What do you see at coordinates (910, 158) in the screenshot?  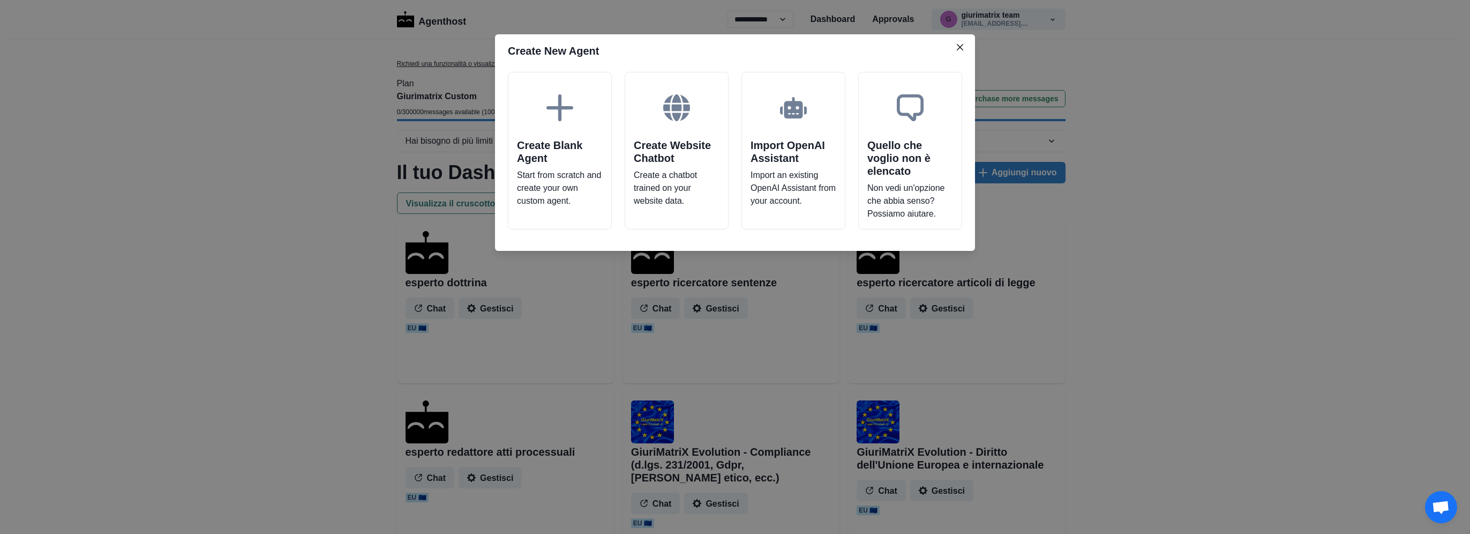 I see `h2: Quello che voglio non è elencato` at bounding box center [910, 158].